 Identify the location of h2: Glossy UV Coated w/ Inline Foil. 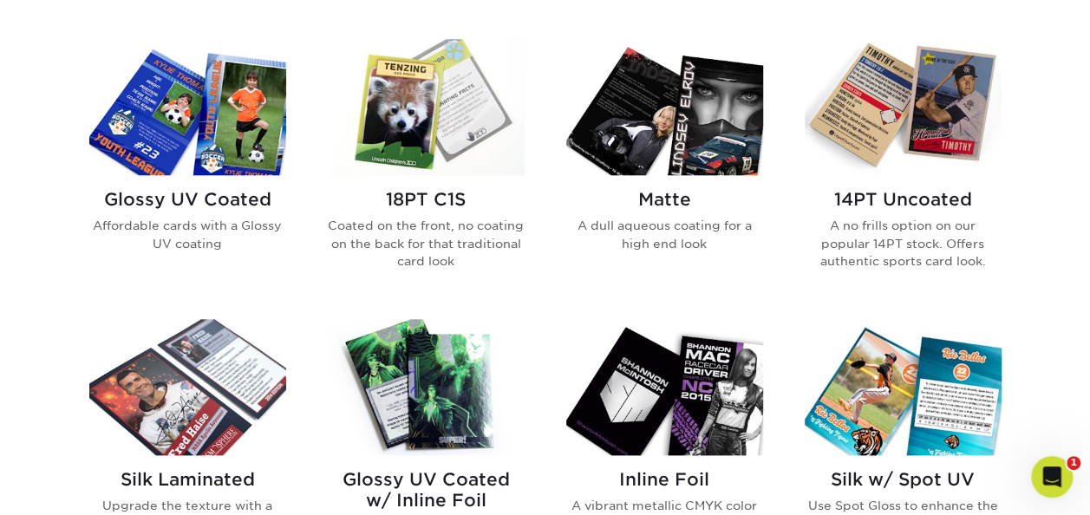
(426, 490).